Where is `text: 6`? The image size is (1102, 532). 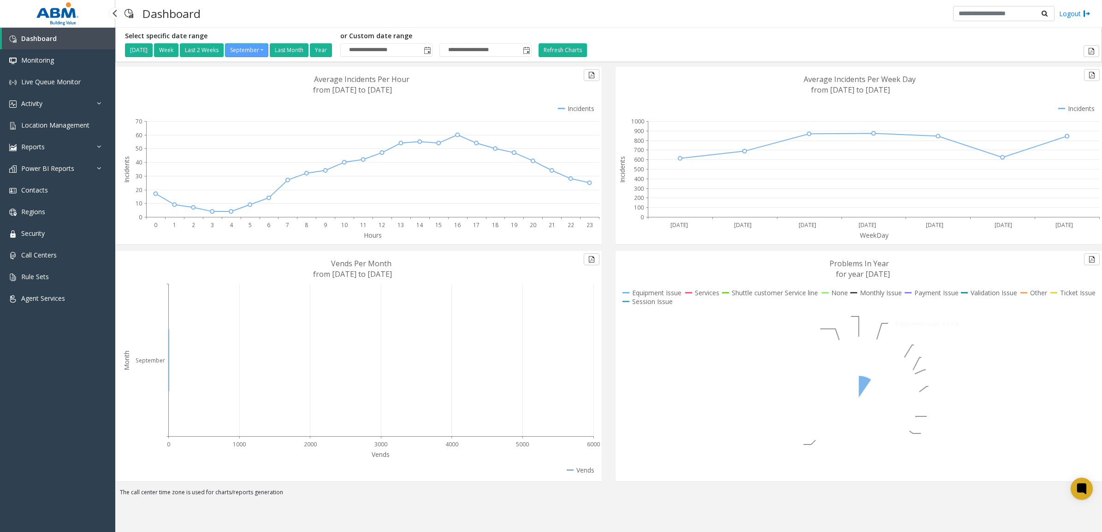 text: 6 is located at coordinates (268, 225).